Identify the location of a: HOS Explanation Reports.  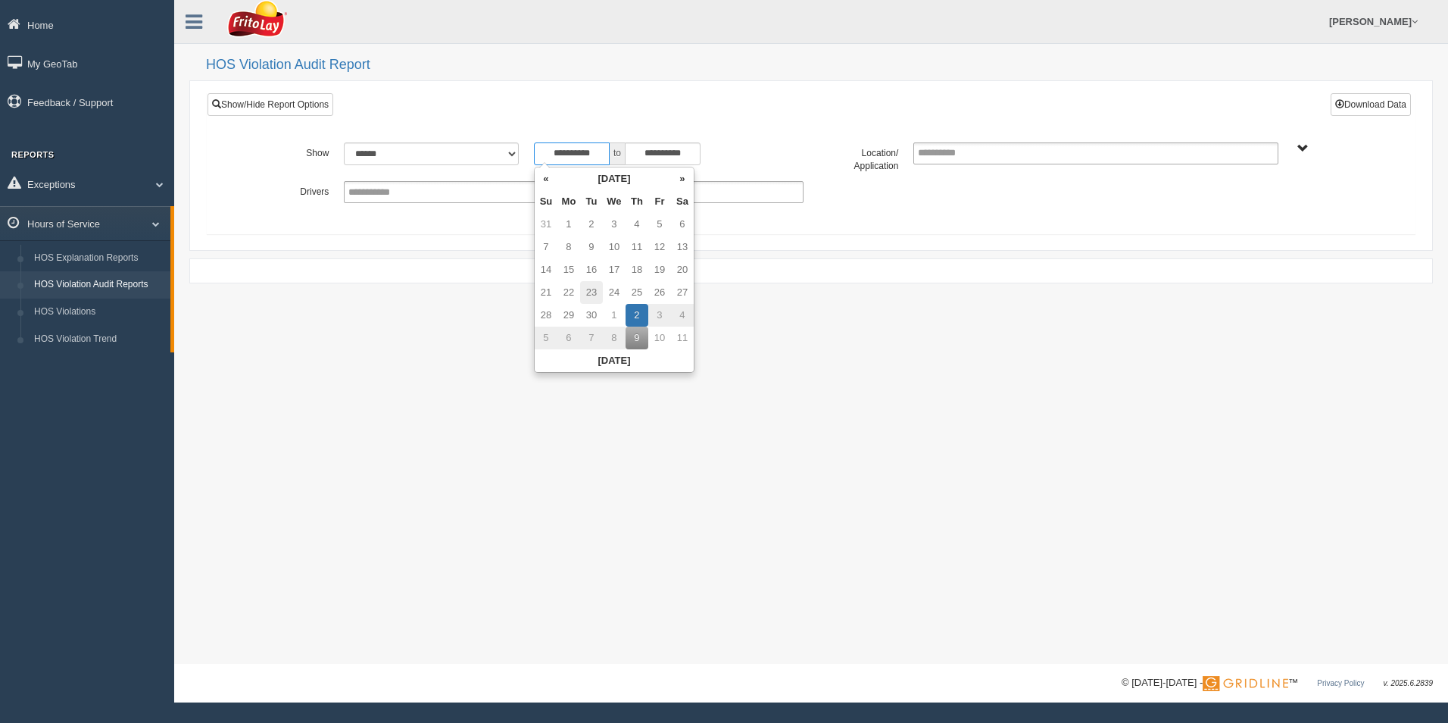
(98, 258).